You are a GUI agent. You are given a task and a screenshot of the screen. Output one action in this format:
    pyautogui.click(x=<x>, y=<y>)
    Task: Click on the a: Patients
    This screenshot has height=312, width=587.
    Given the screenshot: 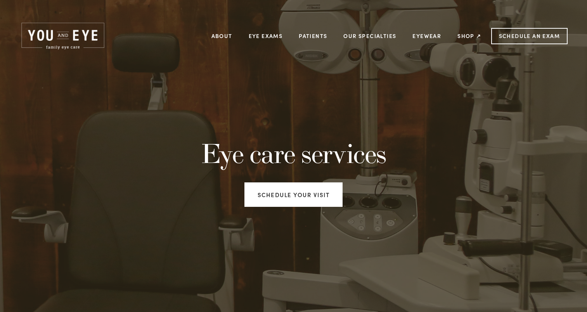 What is the action you would take?
    pyautogui.click(x=313, y=36)
    